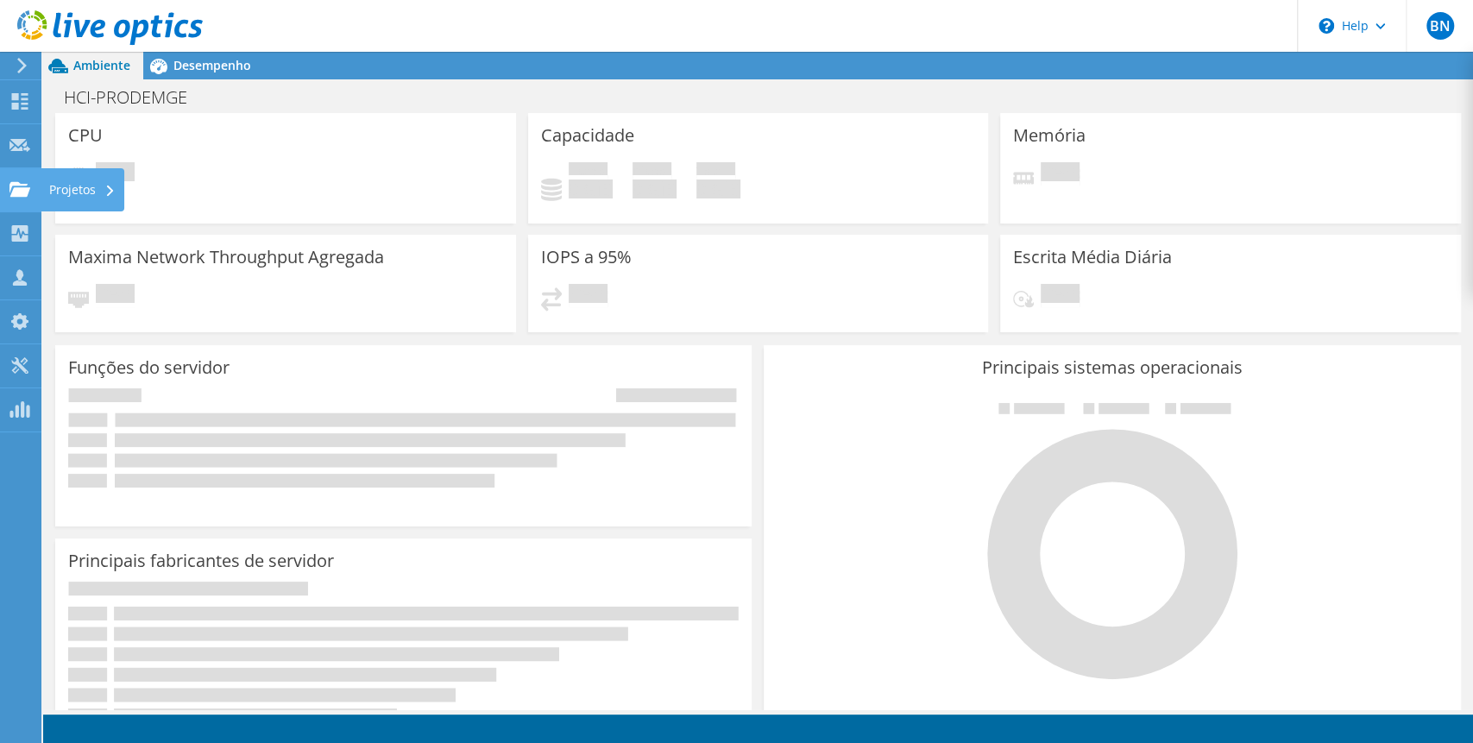 The height and width of the screenshot is (743, 1473). What do you see at coordinates (588, 171) in the screenshot?
I see `span: Usado` at bounding box center [588, 171].